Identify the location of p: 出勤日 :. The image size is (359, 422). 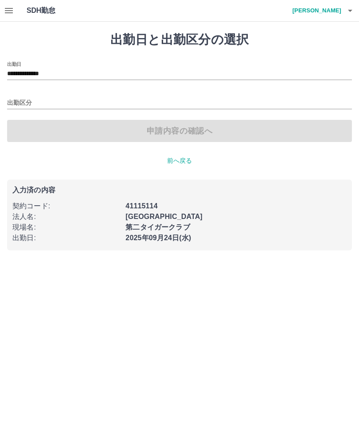
(66, 238).